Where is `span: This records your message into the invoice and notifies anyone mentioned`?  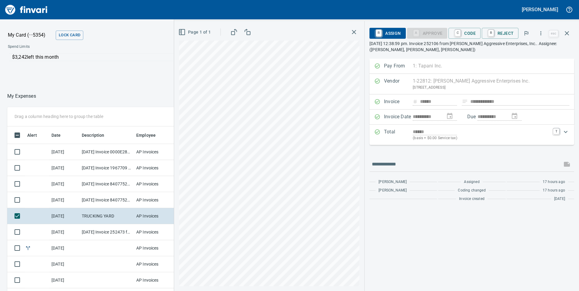
span: This records your message into the invoice and notifies anyone mentioned is located at coordinates (567, 164).